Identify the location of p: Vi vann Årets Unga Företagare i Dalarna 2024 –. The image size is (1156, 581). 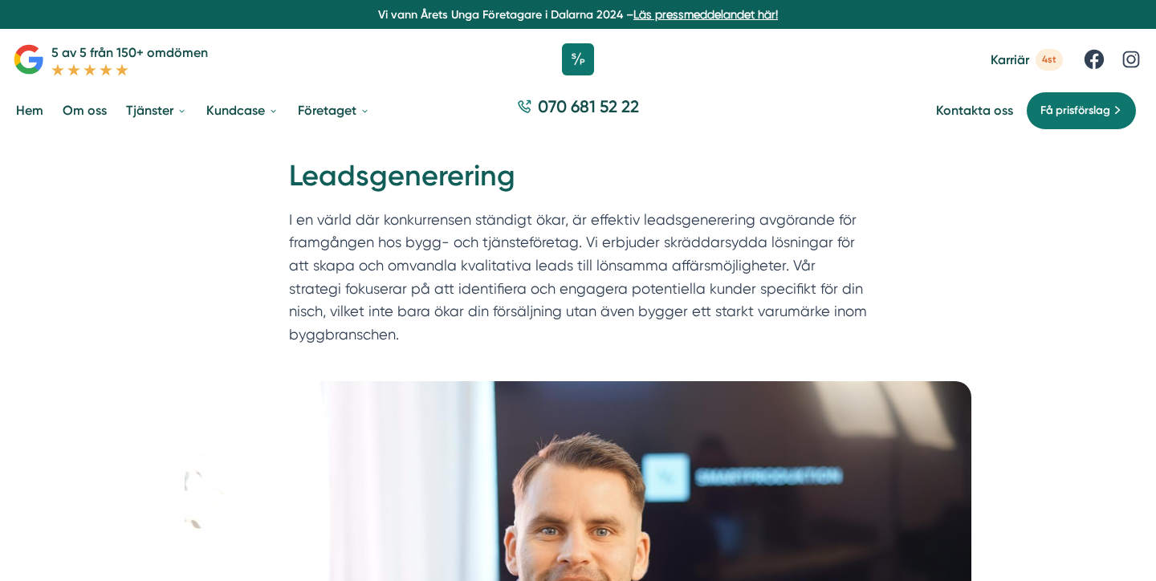
(578, 14).